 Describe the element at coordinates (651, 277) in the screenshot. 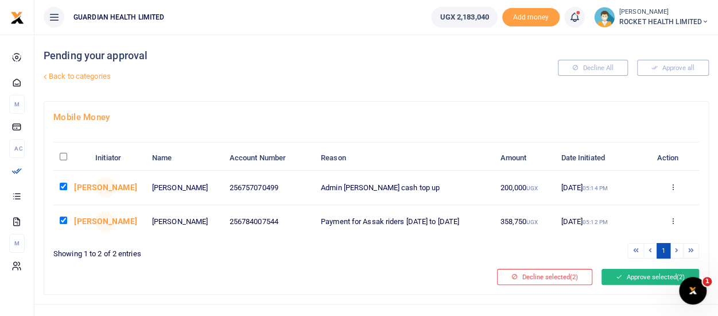

I see `button: Approve selected(2)` at that location.